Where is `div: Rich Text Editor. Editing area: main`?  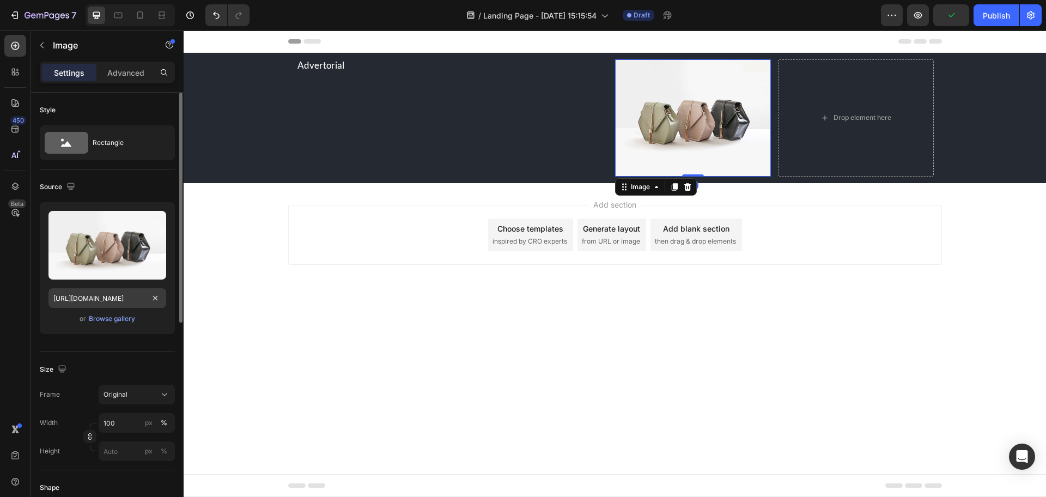
div: Rich Text Editor. Editing area: main is located at coordinates (272, 34).